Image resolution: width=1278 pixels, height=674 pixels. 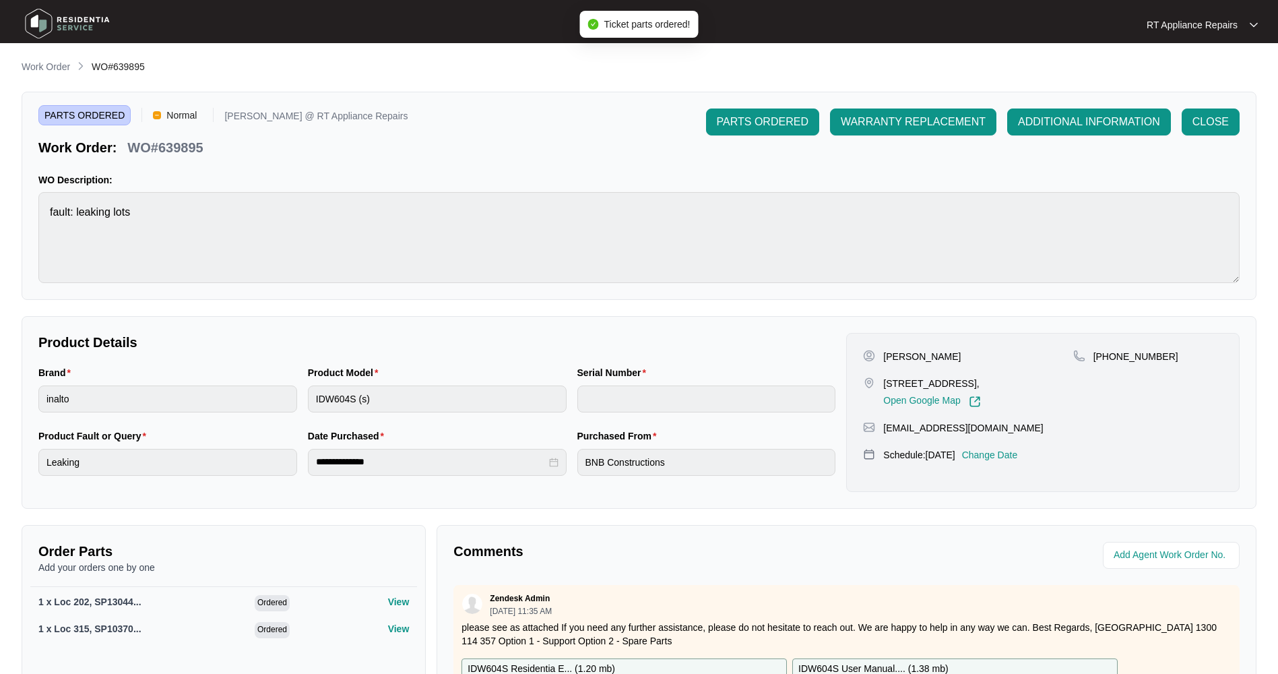 I want to click on input: Serial Number, so click(x=707, y=399).